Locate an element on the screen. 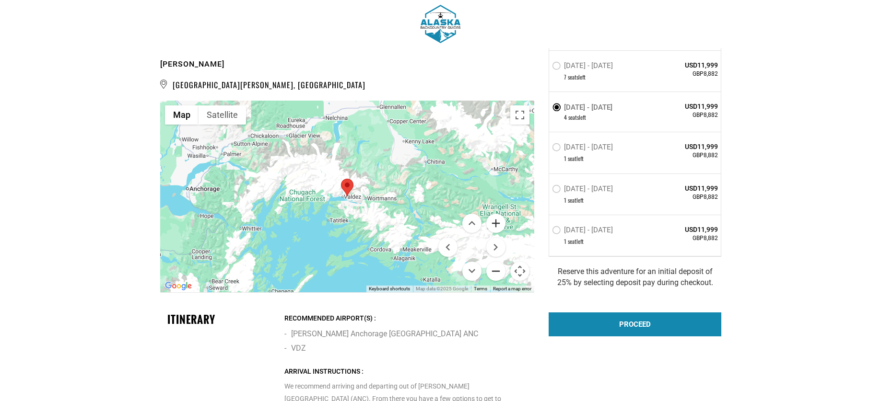 This screenshot has height=401, width=881. div: Reserve this adventure for an initial deposit of 25% by selecting deposit pay during checkout. is located at coordinates (635, 277).